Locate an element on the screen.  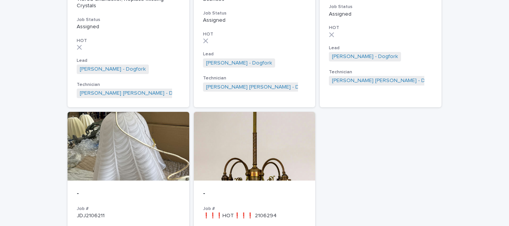
p: ❗❗❗HOT❗❗❗ 2106294 is located at coordinates (254, 215).